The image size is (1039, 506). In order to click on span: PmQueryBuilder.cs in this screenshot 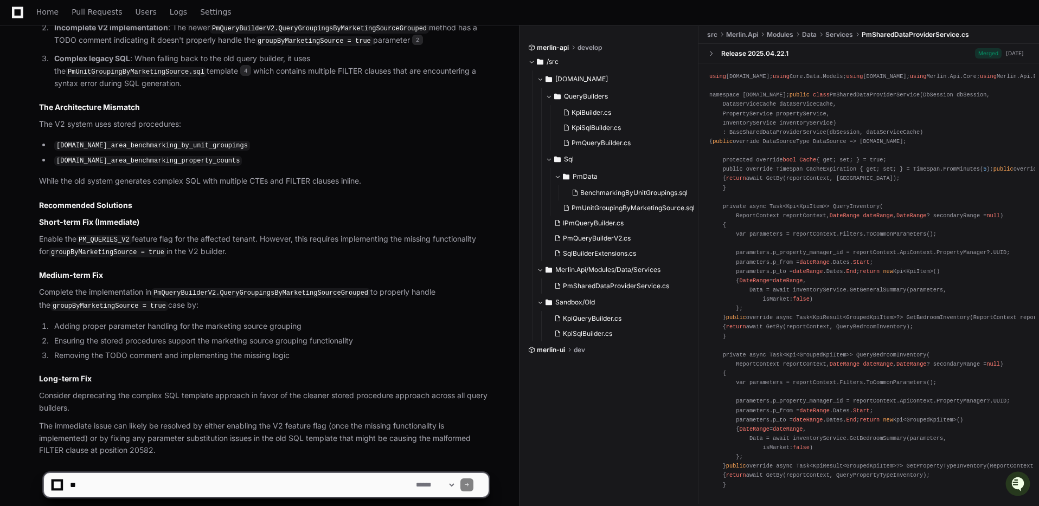, I will do `click(601, 143)`.